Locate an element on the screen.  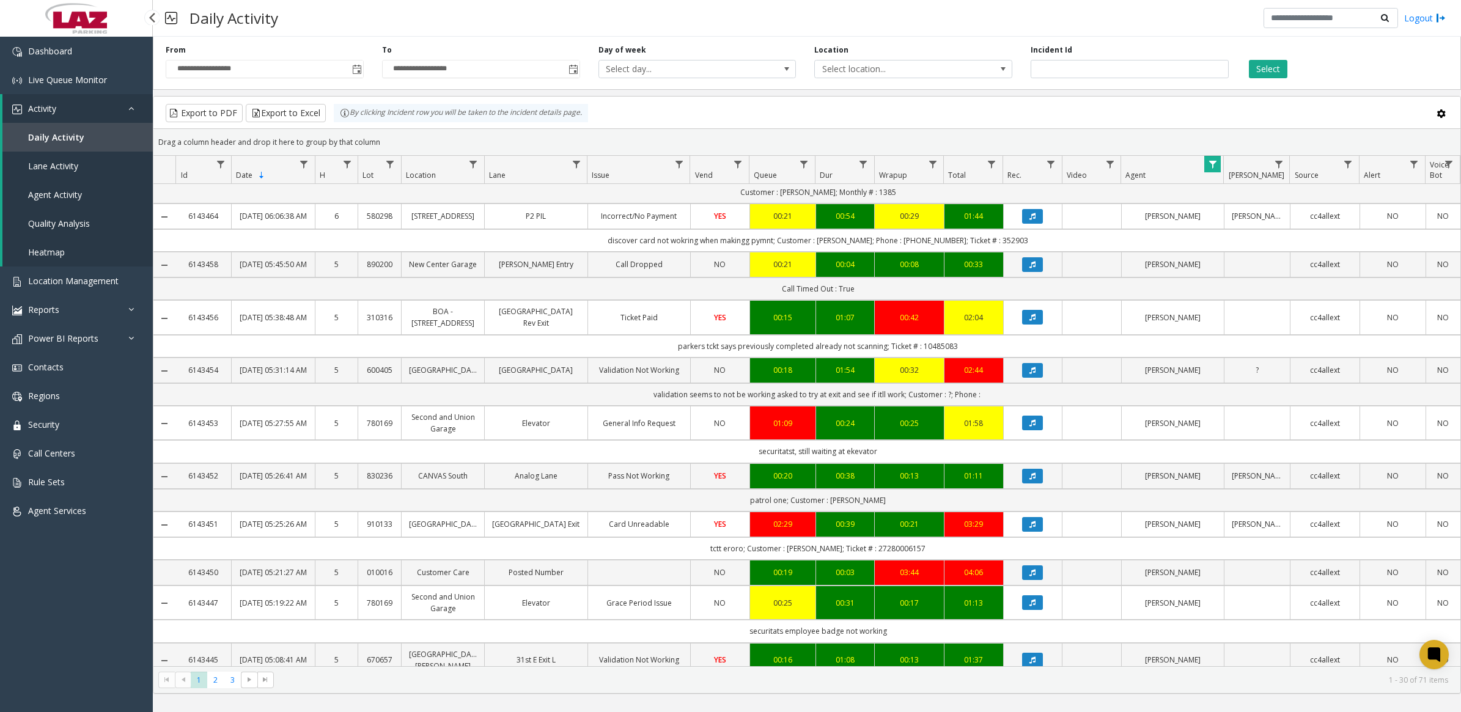
td: Call Timed Out : True is located at coordinates (818, 289).